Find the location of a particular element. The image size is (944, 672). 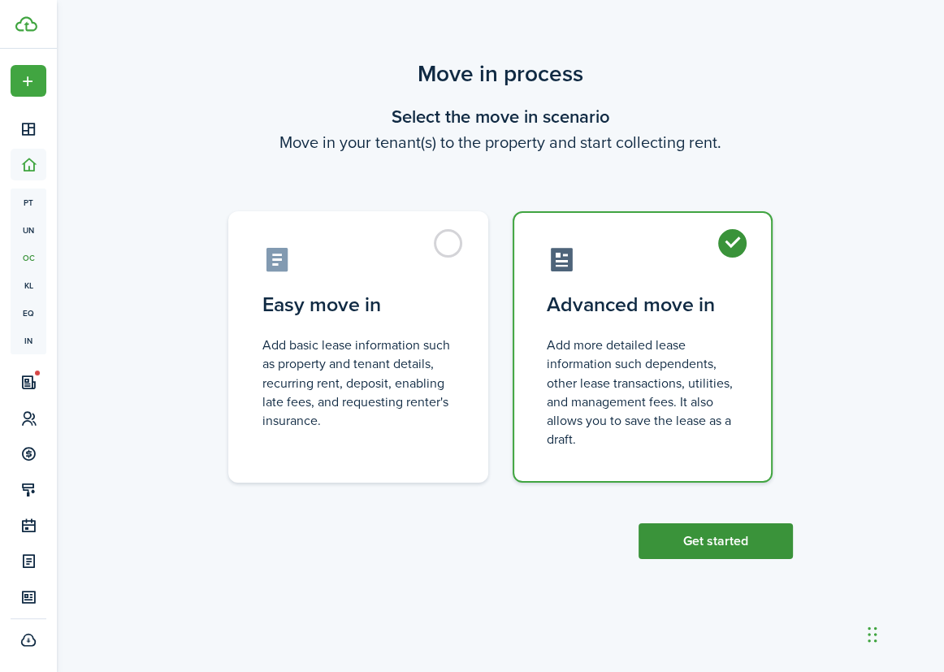

div: Chat Widget is located at coordinates (903, 633).